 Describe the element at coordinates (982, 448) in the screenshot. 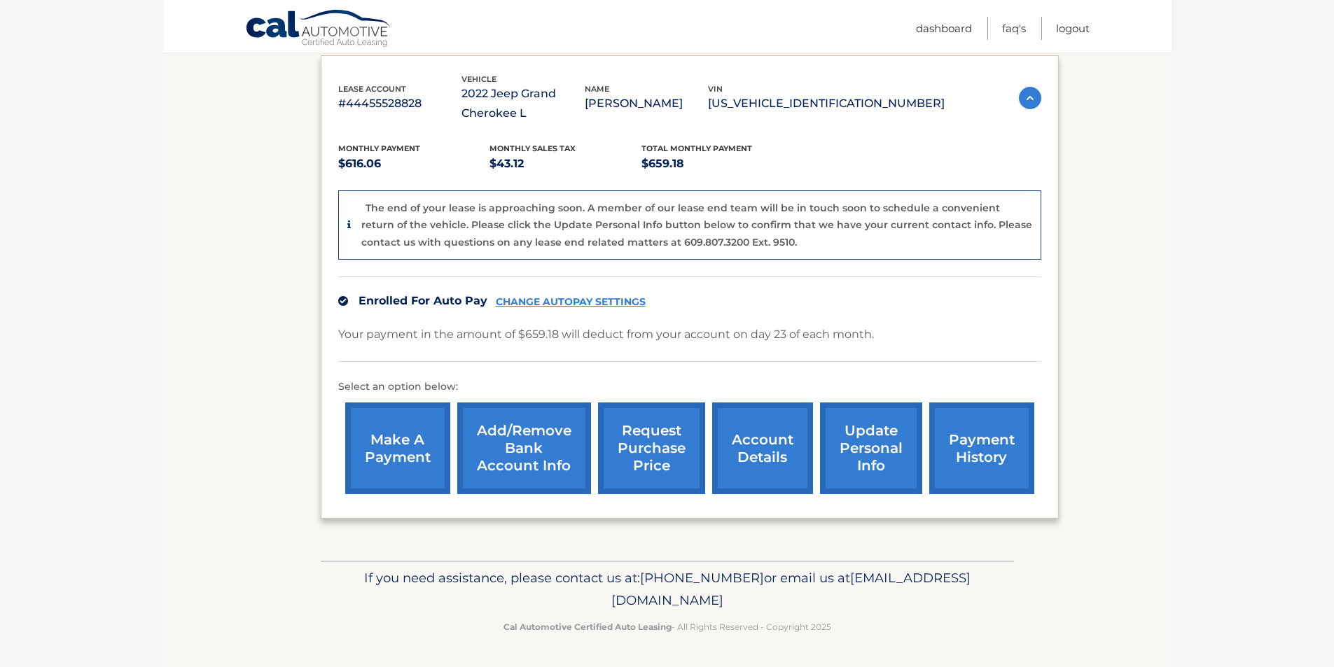

I see `a: payment history` at that location.